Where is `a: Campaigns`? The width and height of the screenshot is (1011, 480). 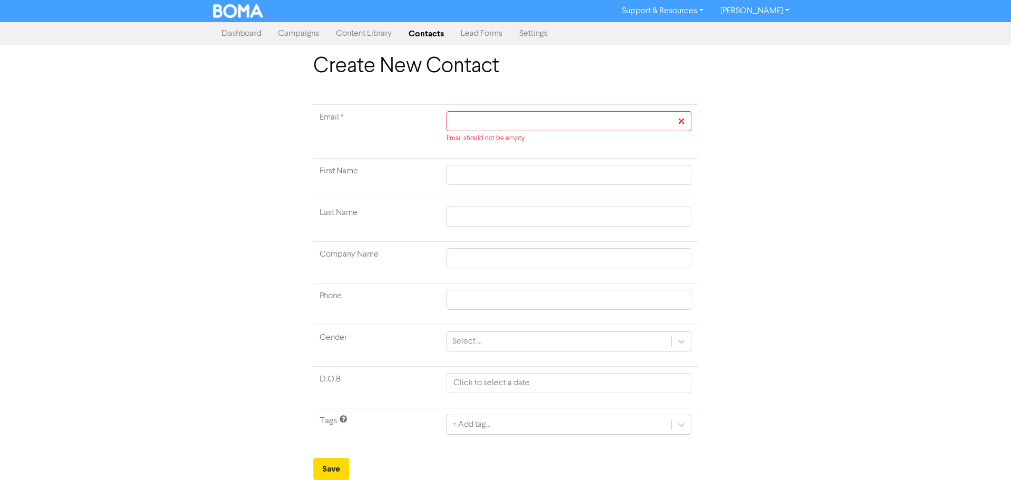
a: Campaigns is located at coordinates (299, 34).